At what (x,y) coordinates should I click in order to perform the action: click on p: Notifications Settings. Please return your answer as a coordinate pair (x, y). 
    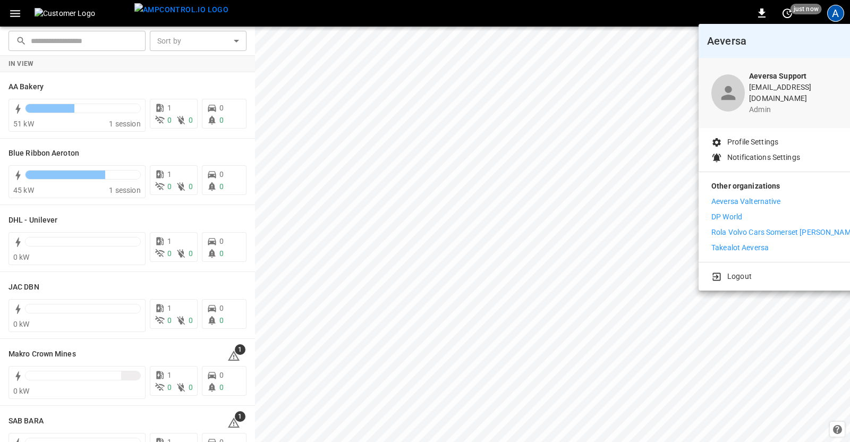
    Looking at the image, I should click on (763, 157).